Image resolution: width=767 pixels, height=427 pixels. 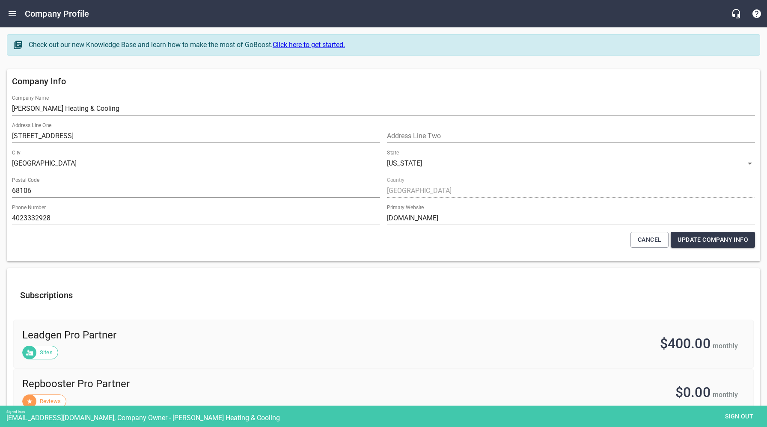 I want to click on span: $400.00, so click(x=685, y=344).